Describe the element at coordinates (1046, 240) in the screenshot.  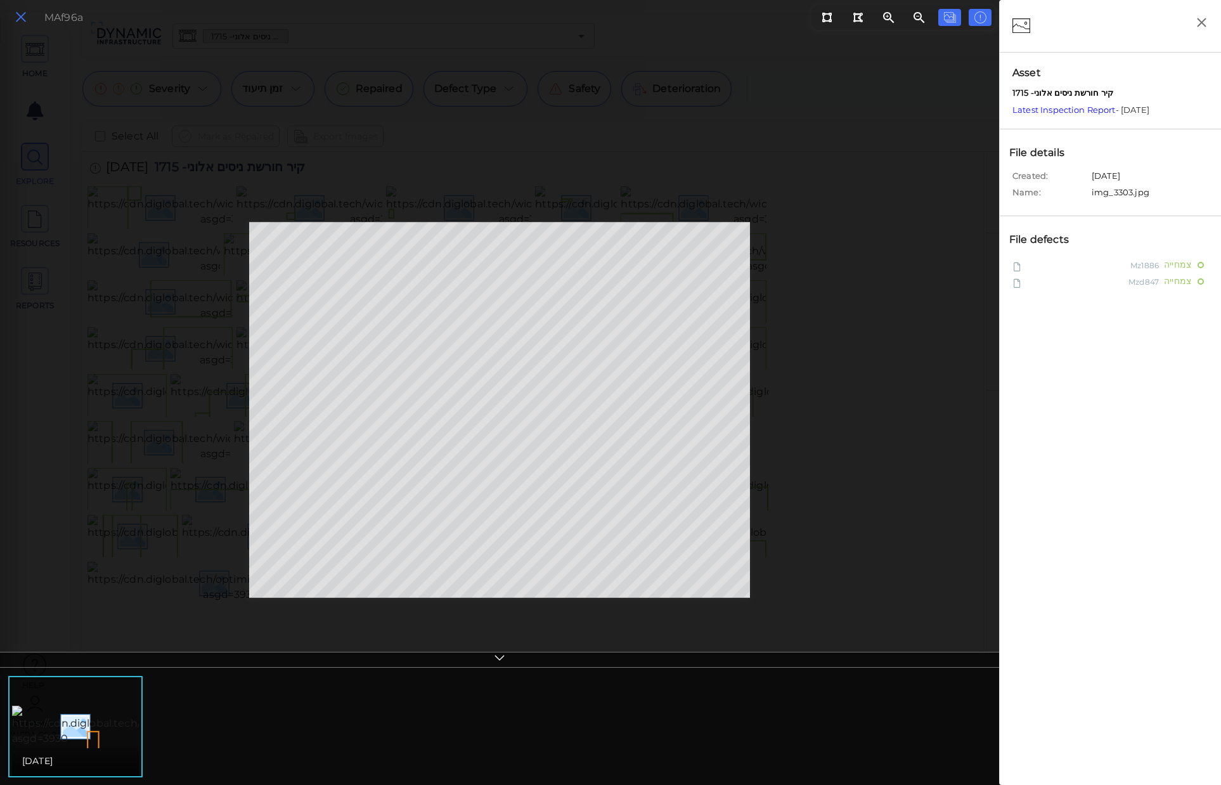
I see `div: File defects` at that location.